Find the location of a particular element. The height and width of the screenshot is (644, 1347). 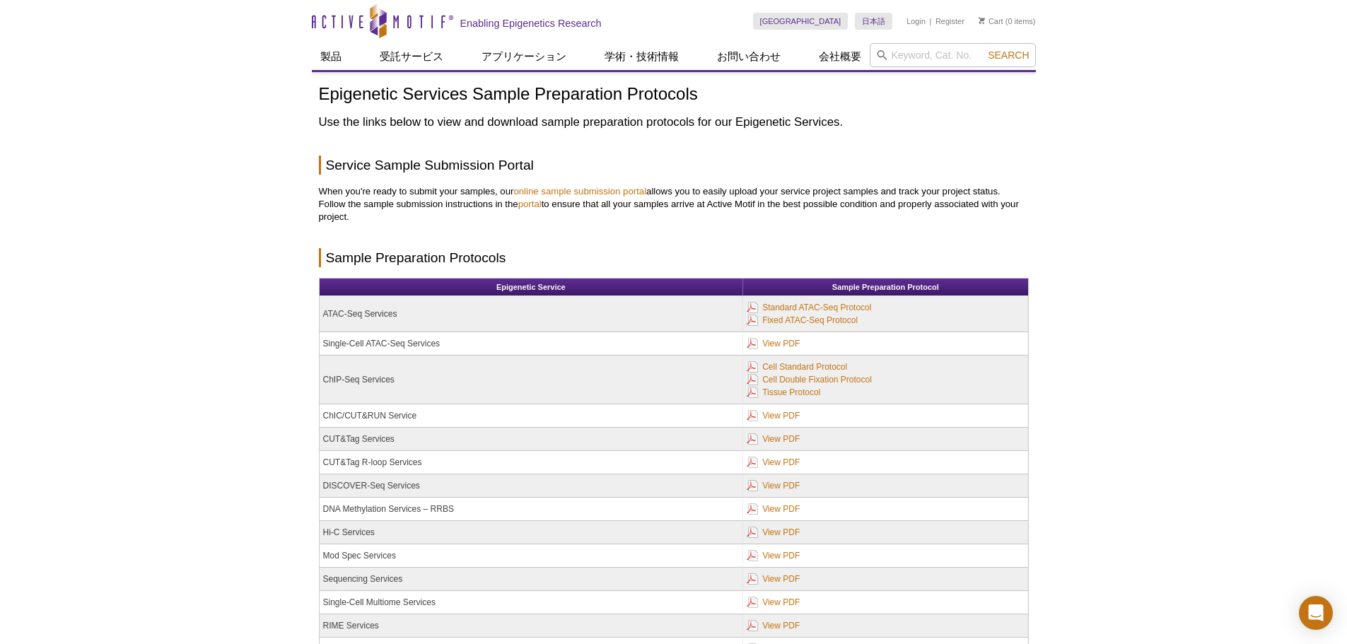

a: アプリケーション is located at coordinates (524, 57).